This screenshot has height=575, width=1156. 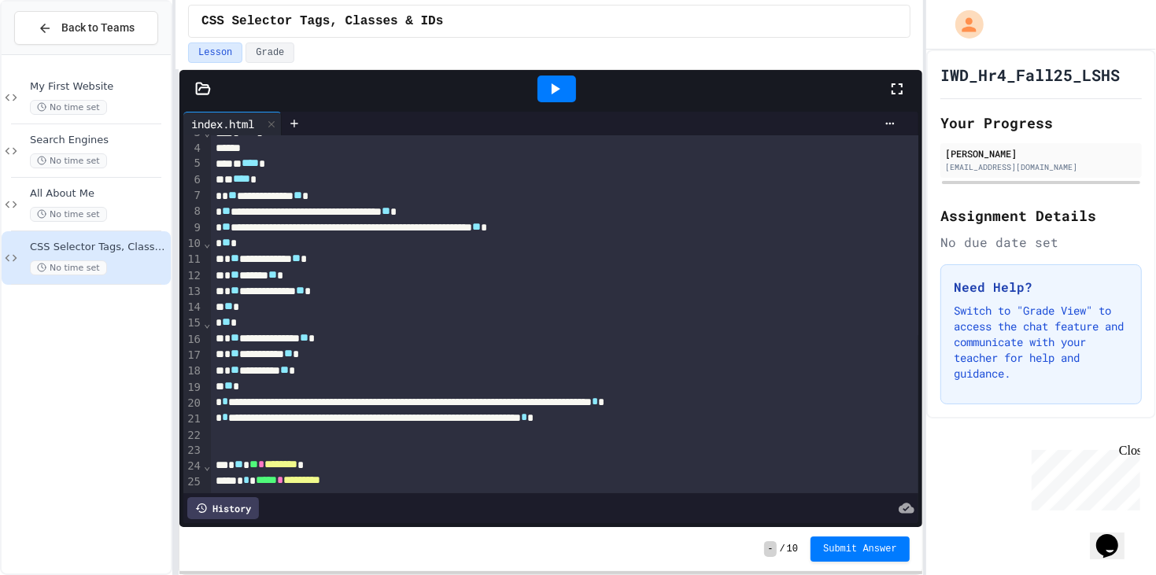 What do you see at coordinates (193, 308) in the screenshot?
I see `div: 14` at bounding box center [193, 308].